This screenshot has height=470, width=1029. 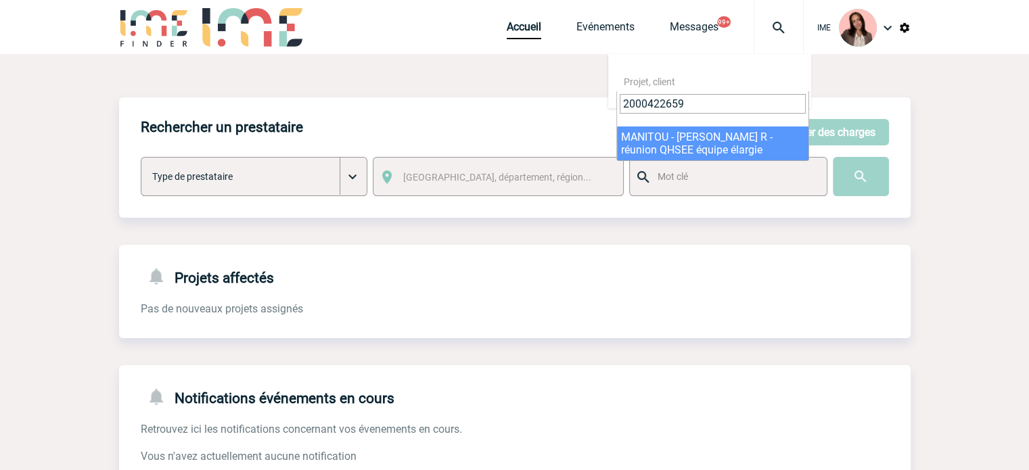 What do you see at coordinates (248, 456) in the screenshot?
I see `span: Vous n'avez actuellement aucune notification` at bounding box center [248, 456].